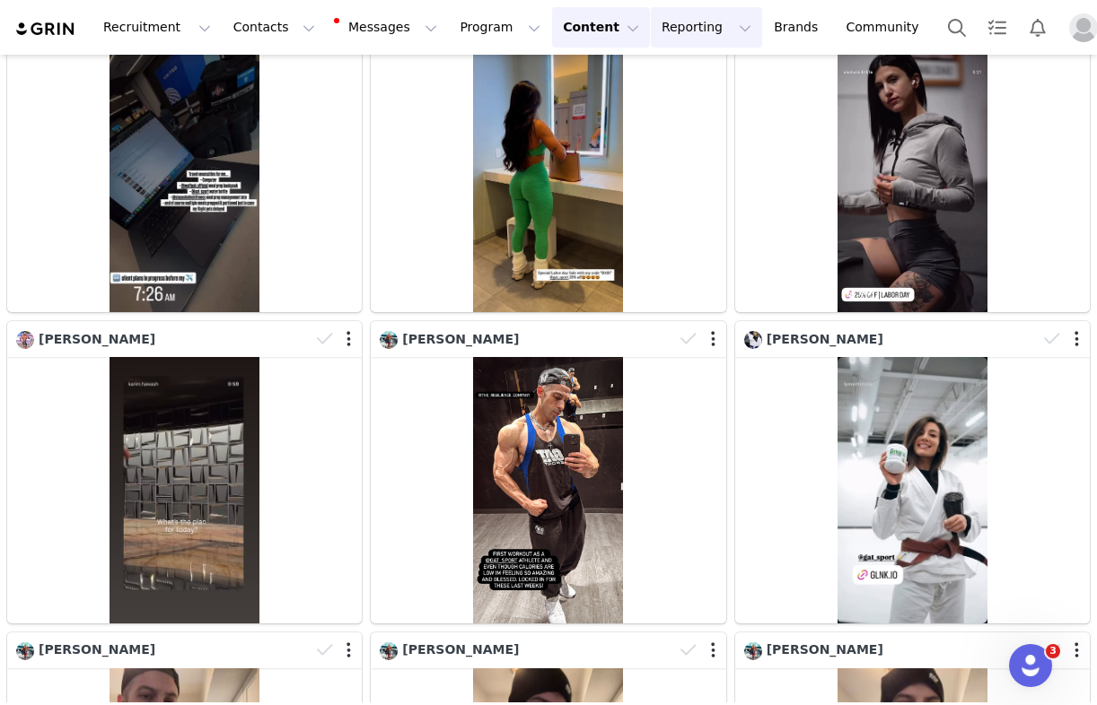  Describe the element at coordinates (157, 27) in the screenshot. I see `button: Recruitment` at that location.